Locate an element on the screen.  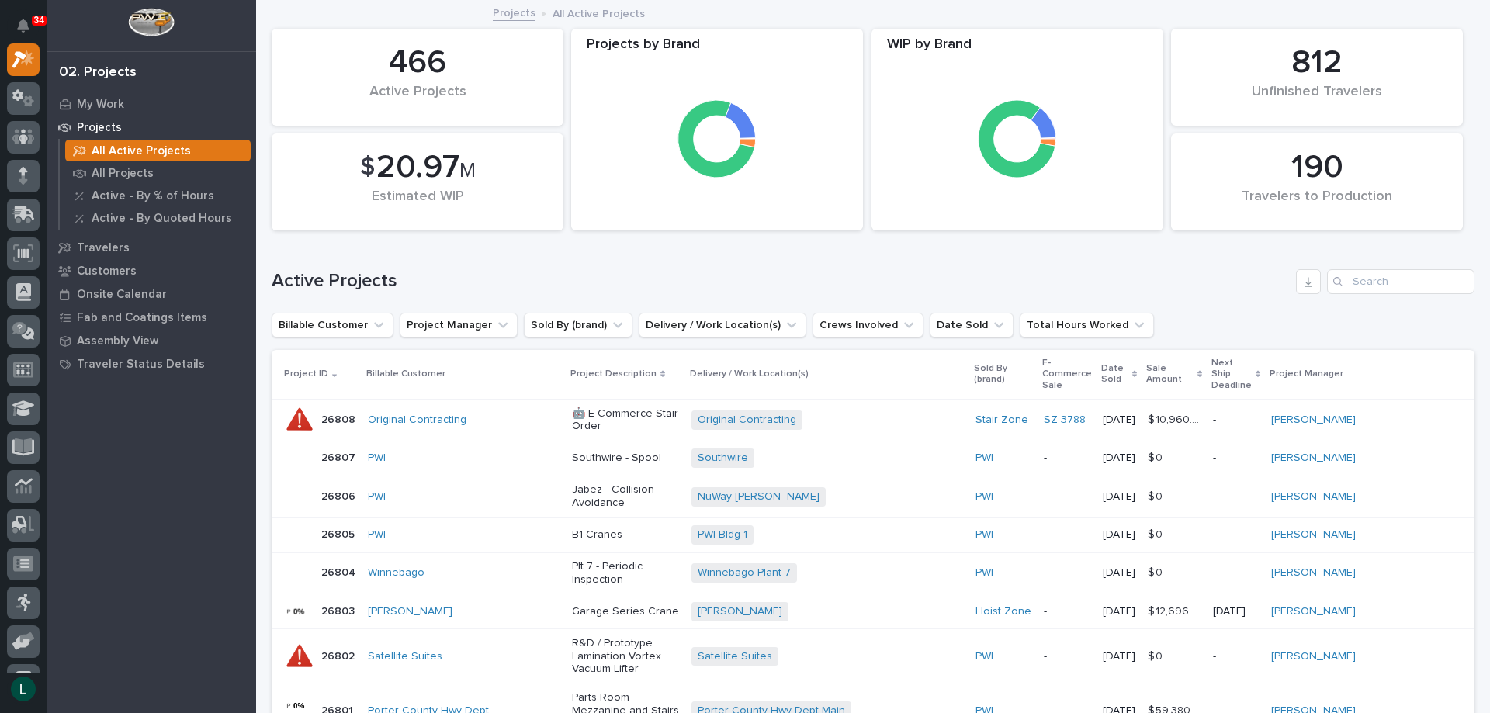
p: Fab and Coatings Items is located at coordinates (142, 318).